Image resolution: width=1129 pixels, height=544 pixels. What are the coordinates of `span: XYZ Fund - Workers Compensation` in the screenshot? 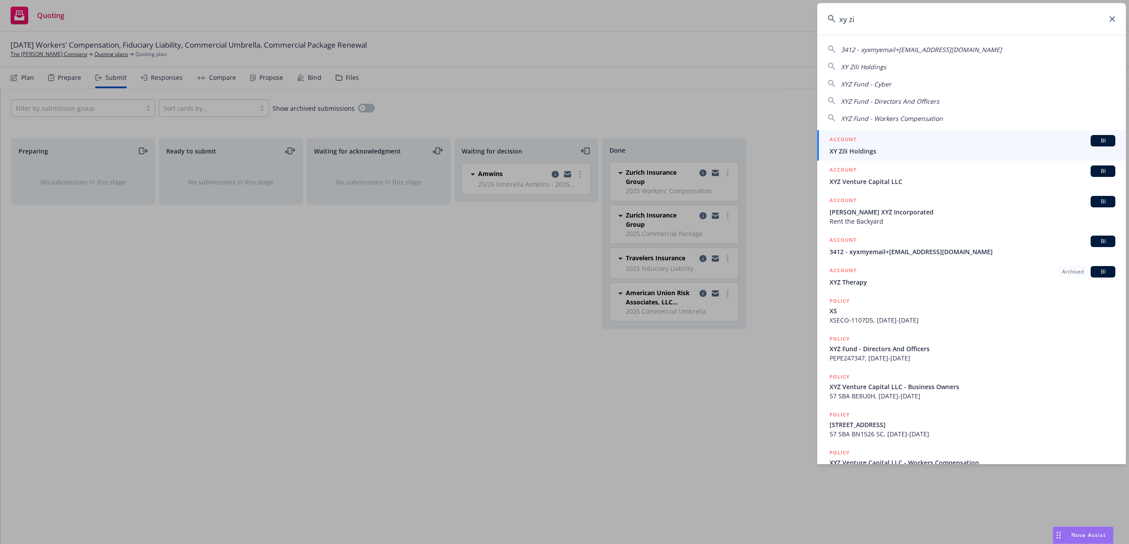 It's located at (892, 118).